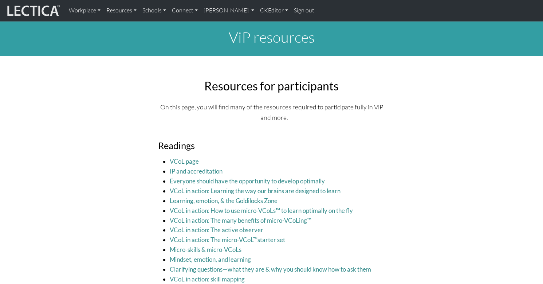 This screenshot has width=543, height=284. What do you see at coordinates (272, 145) in the screenshot?
I see `h3: Readings` at bounding box center [272, 145].